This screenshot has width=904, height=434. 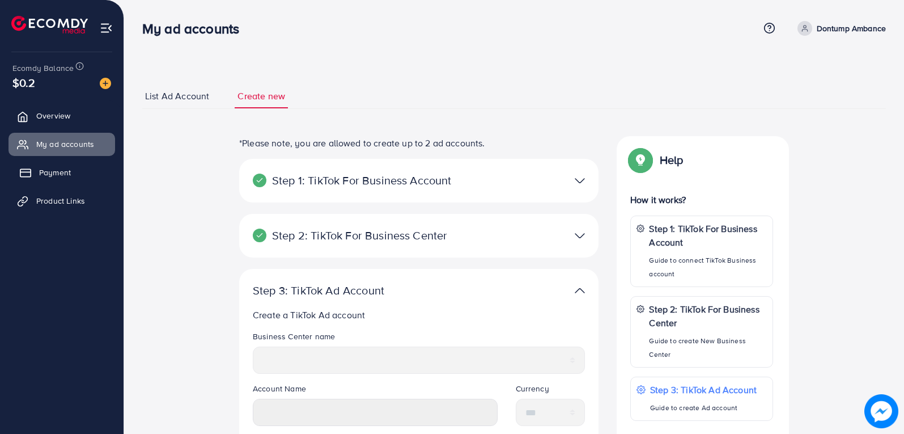 I want to click on a: Payment, so click(x=62, y=172).